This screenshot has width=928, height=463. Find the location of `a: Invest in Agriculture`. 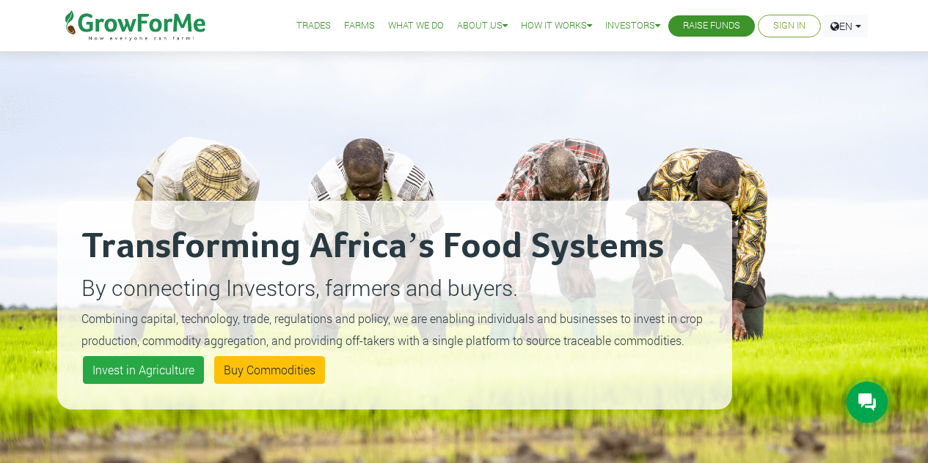

a: Invest in Agriculture is located at coordinates (143, 370).